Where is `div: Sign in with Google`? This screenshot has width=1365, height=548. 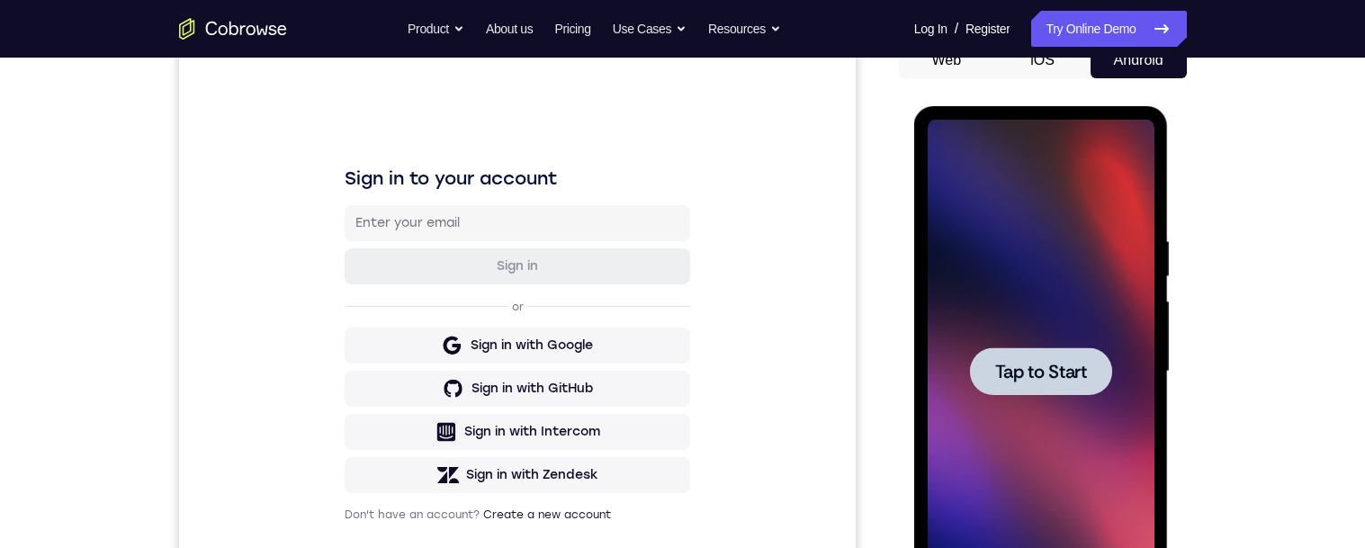
div: Sign in with Google is located at coordinates (353, 303).